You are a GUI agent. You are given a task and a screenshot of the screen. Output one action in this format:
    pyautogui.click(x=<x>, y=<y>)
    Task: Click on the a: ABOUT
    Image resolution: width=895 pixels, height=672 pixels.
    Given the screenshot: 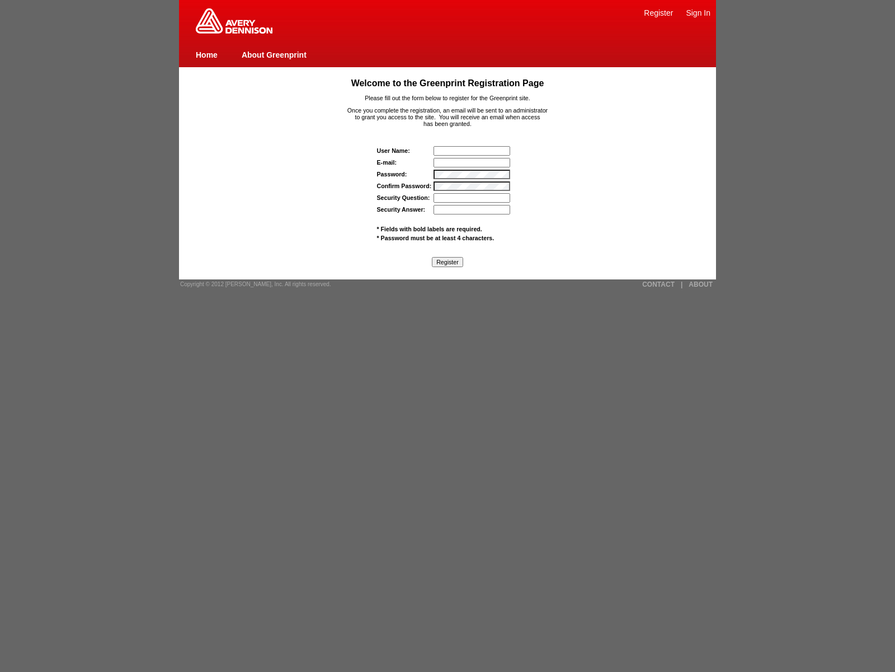 What is the action you would take?
    pyautogui.click(x=701, y=284)
    